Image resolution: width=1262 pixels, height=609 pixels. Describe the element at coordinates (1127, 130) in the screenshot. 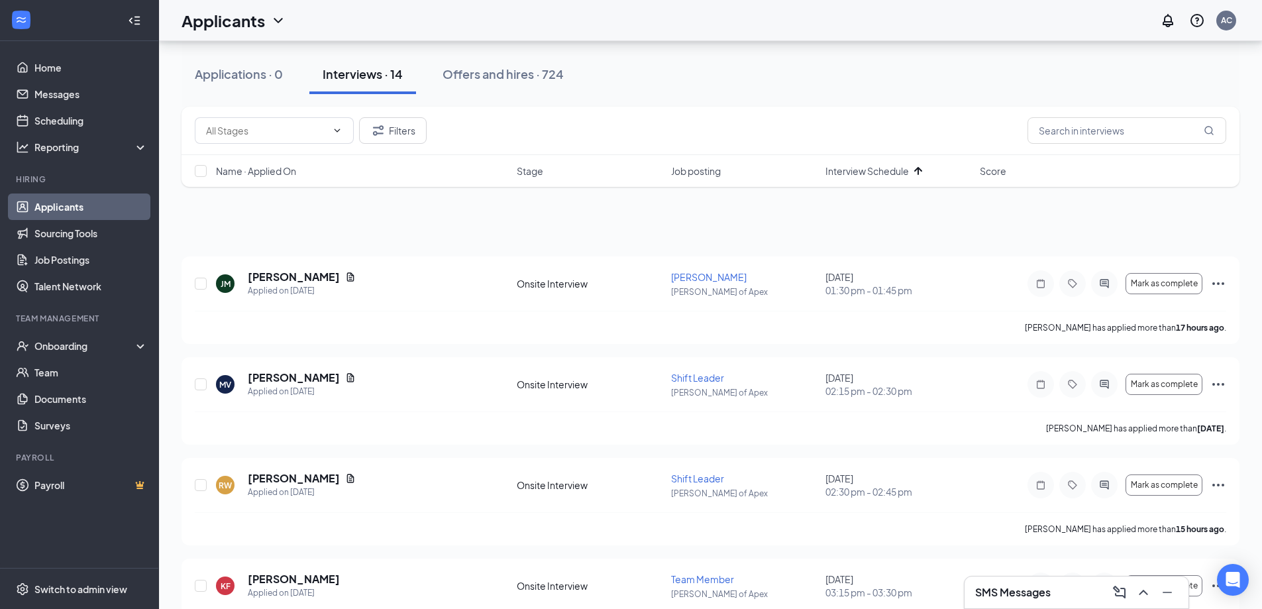

I see `input: Search in interviews` at that location.